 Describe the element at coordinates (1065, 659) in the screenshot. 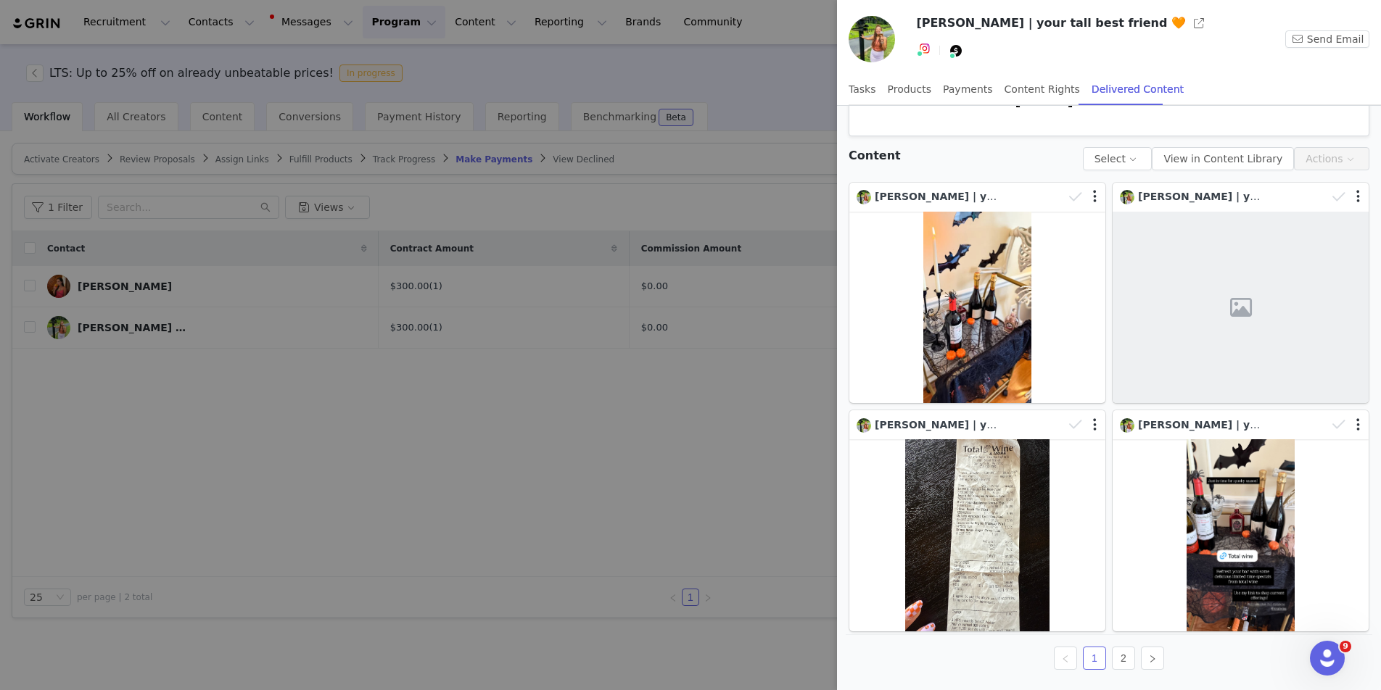

I see `i: icon: left` at that location.